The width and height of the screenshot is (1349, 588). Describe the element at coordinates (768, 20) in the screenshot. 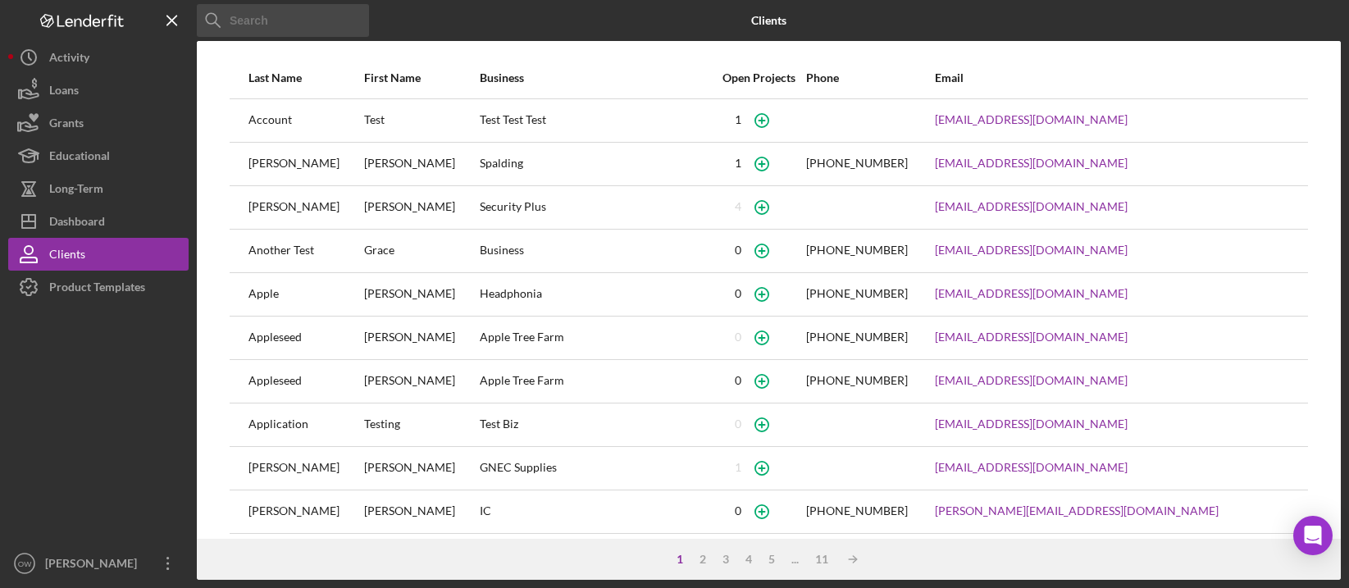

I see `b: Clients` at that location.